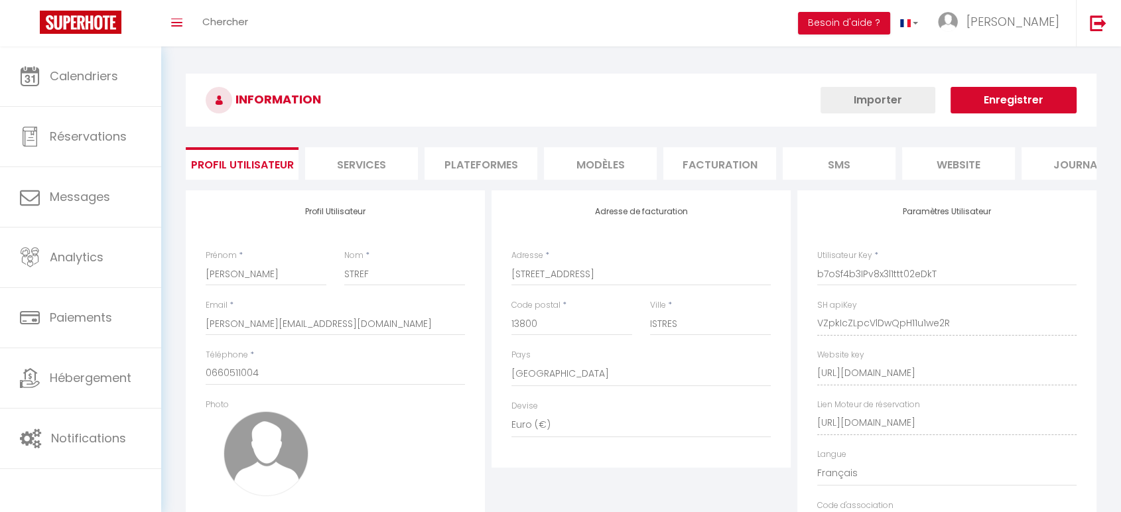  What do you see at coordinates (88, 438) in the screenshot?
I see `span: Notifications` at bounding box center [88, 438].